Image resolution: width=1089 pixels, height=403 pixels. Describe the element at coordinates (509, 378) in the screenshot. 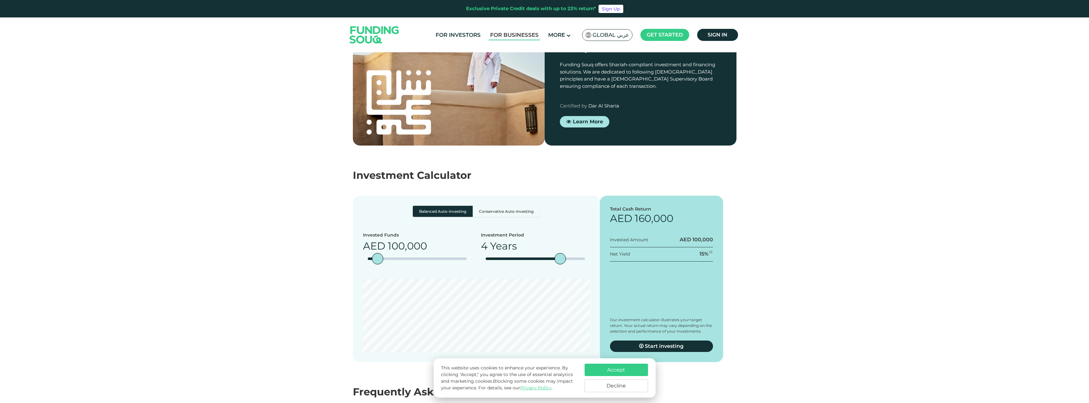

I see `p: This website uses cookies to enhance your experience. By clicking "Accept," you agree to the use ...` at that location.